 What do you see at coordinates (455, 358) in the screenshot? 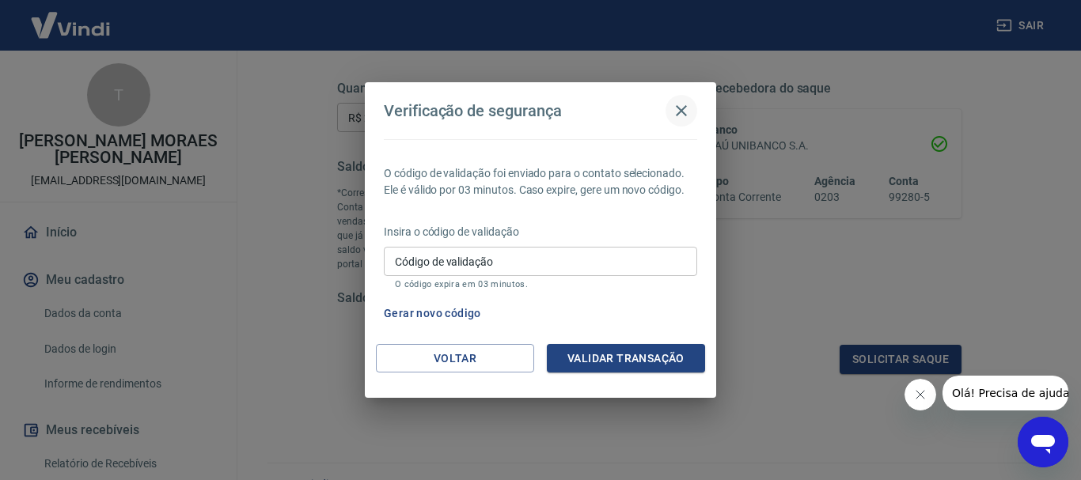
I see `button: Voltar` at bounding box center [455, 358].